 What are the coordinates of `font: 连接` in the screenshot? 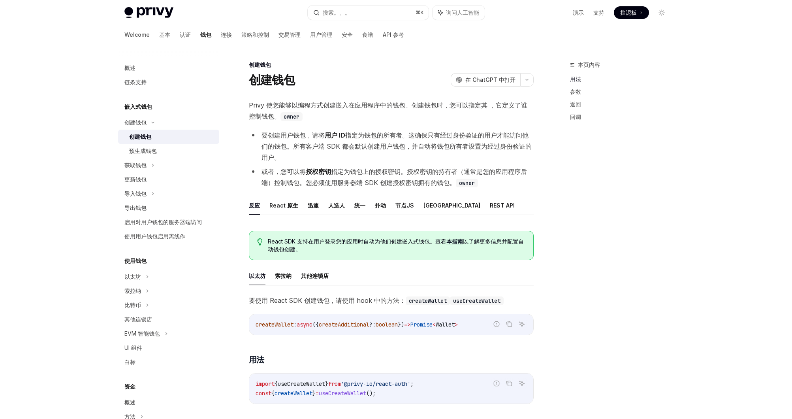 It's located at (226, 35).